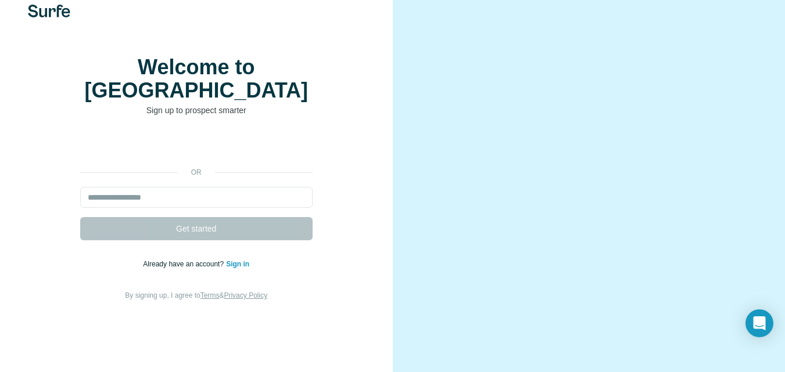 The height and width of the screenshot is (372, 785). What do you see at coordinates (245, 296) in the screenshot?
I see `a: Privacy Policy` at bounding box center [245, 296].